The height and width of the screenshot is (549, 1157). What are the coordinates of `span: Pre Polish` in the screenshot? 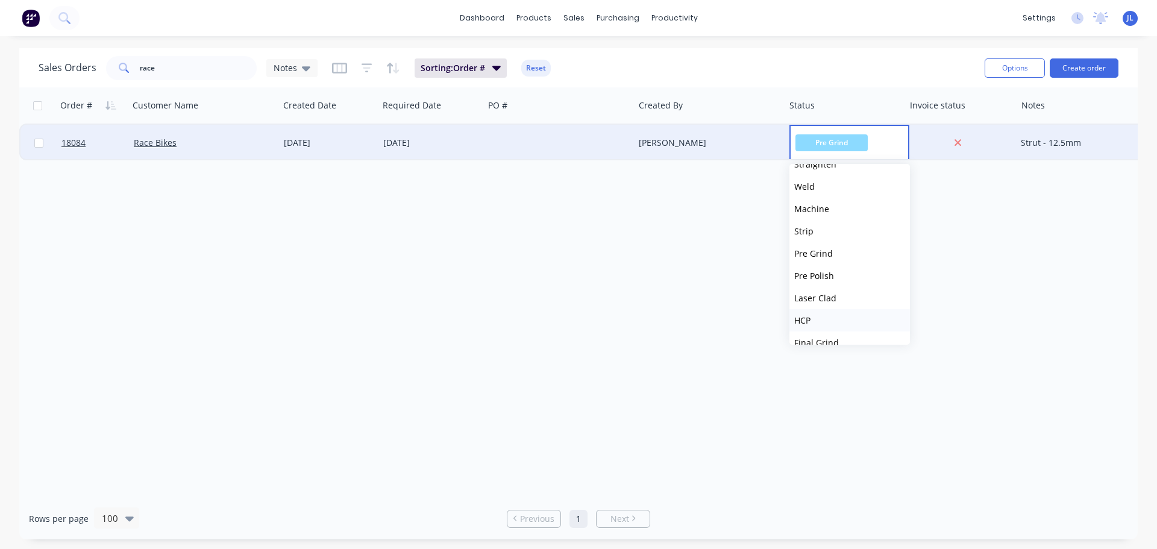 It's located at (814, 275).